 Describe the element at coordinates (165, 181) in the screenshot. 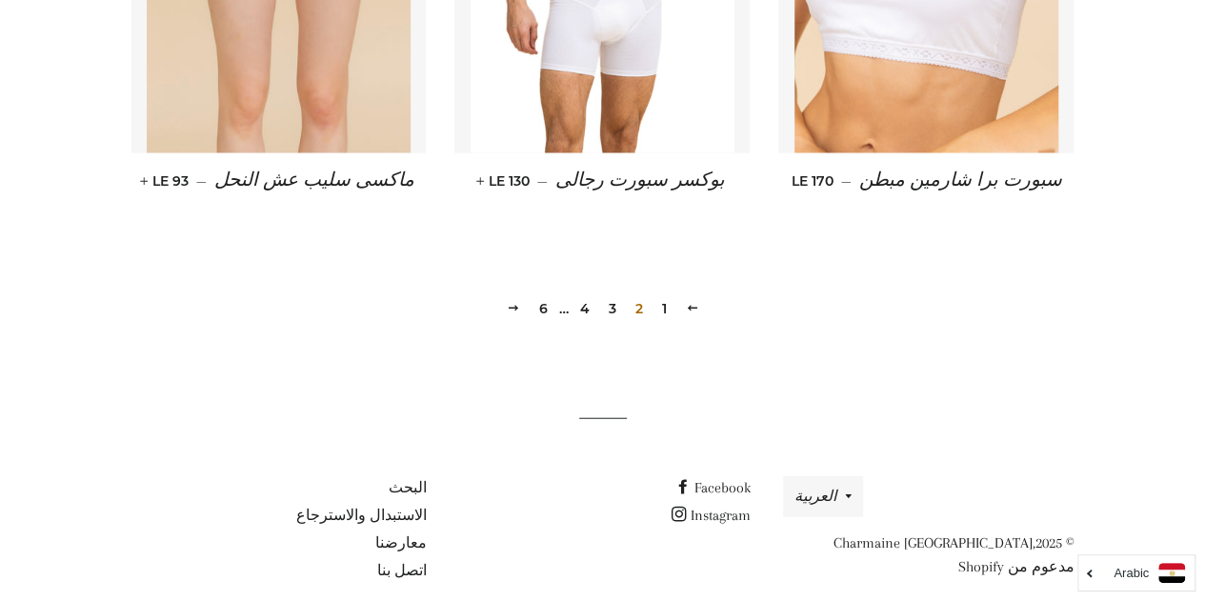

I see `span: LE 93` at that location.